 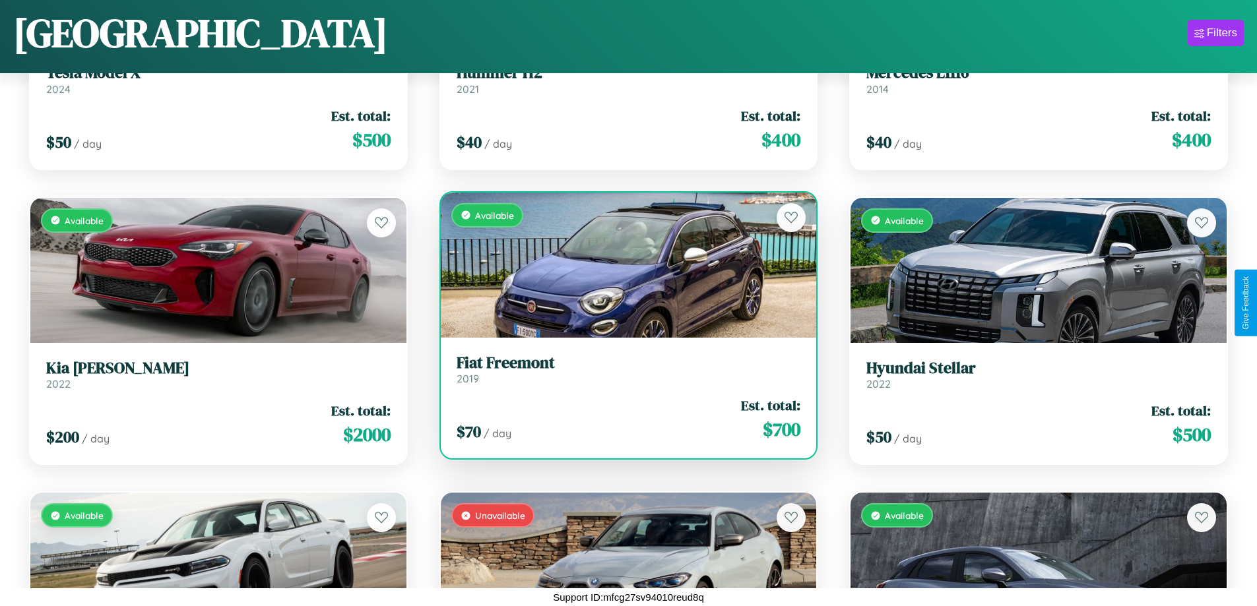 What do you see at coordinates (218, 73) in the screenshot?
I see `h3: Tesla Model X` at bounding box center [218, 73].